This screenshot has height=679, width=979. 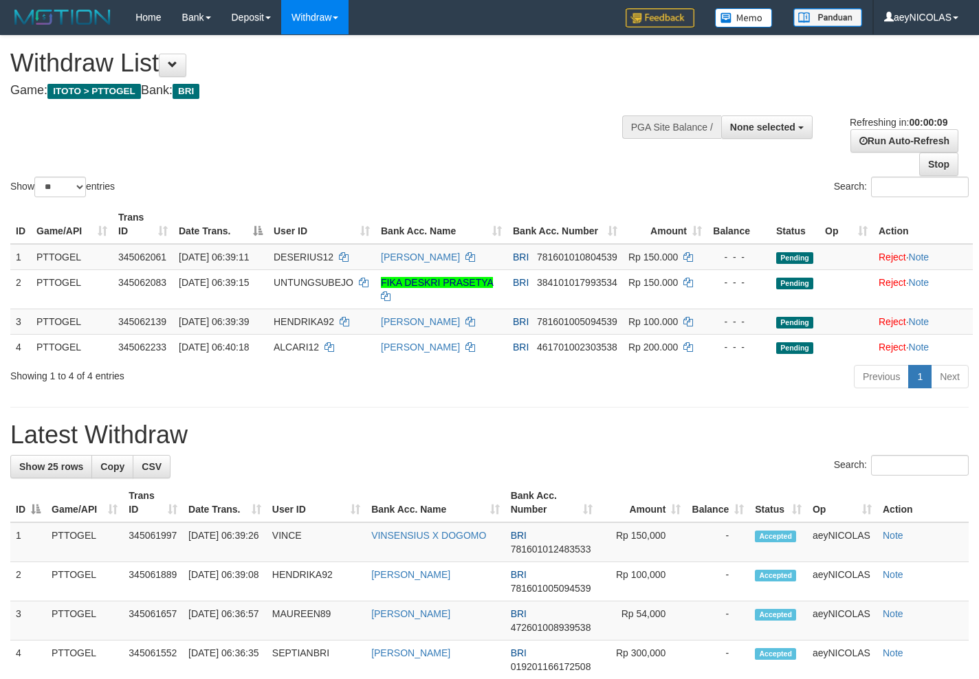 I want to click on td: HENDRIKA92, so click(x=316, y=581).